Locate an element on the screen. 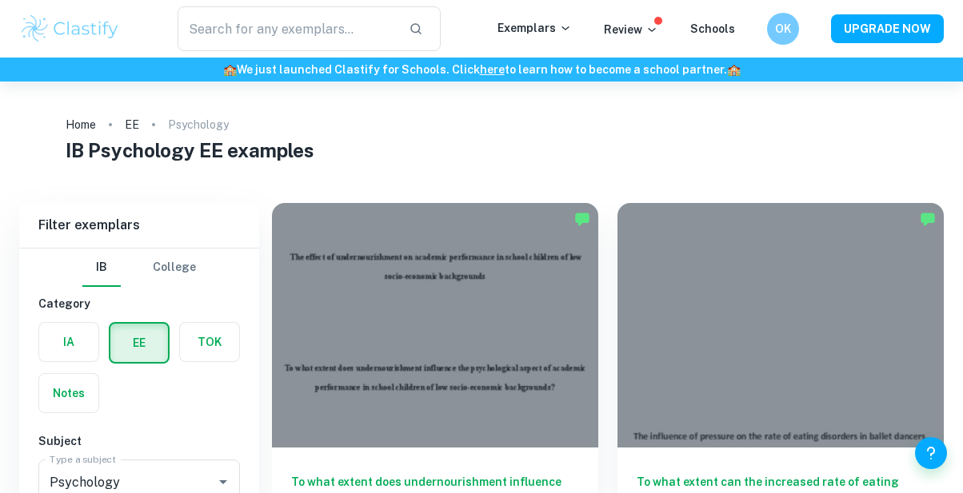 The image size is (963, 493). button: TOK is located at coordinates (210, 342).